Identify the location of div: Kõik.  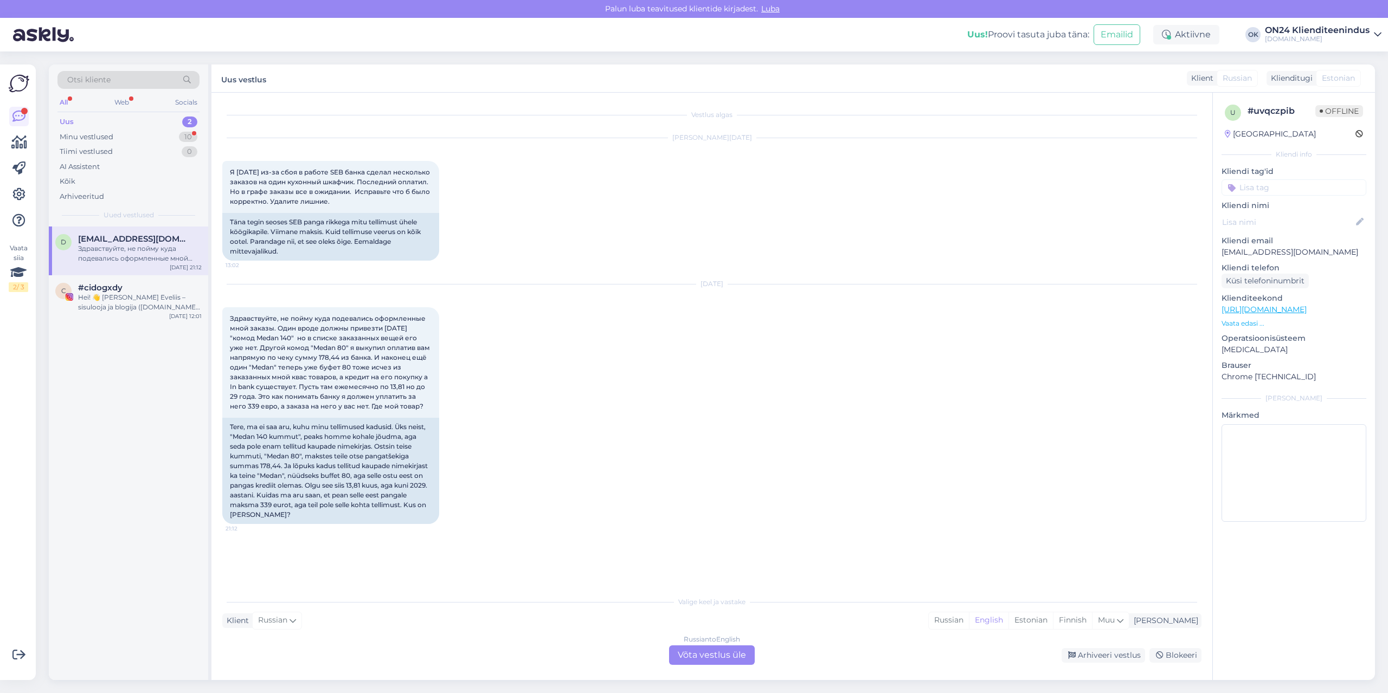
(67, 182).